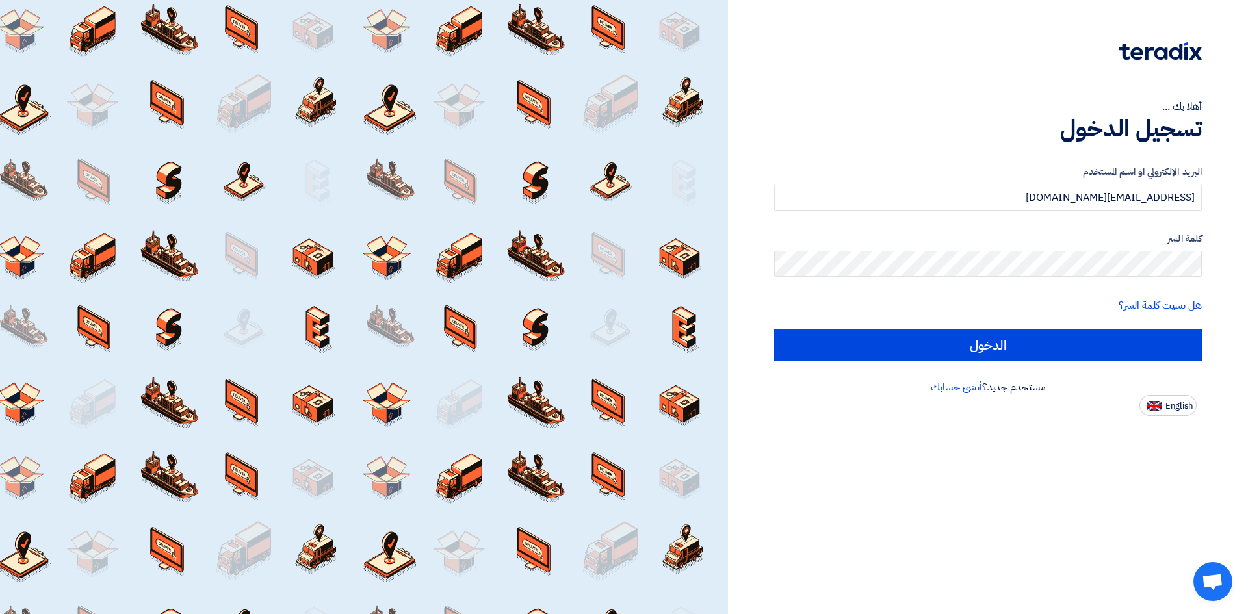 Image resolution: width=1248 pixels, height=614 pixels. I want to click on a: أنشئ حسابك, so click(956, 387).